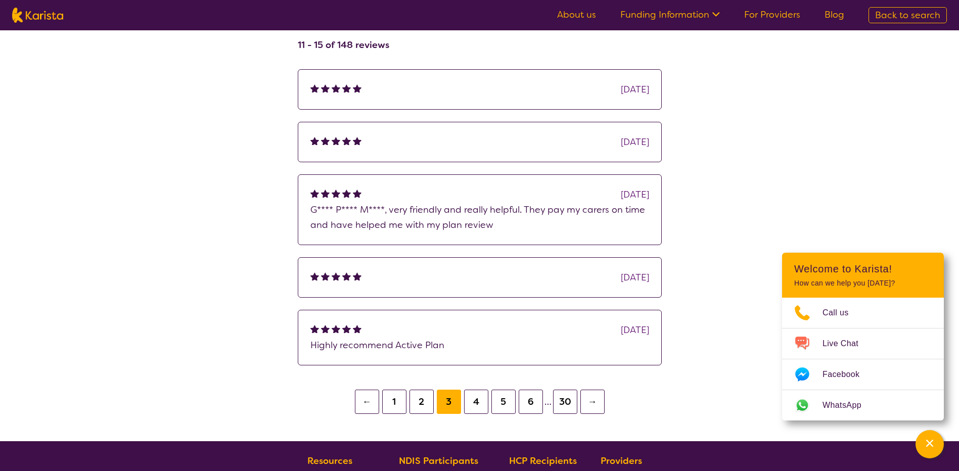  Describe the element at coordinates (330, 461) in the screenshot. I see `b: Resources` at that location.